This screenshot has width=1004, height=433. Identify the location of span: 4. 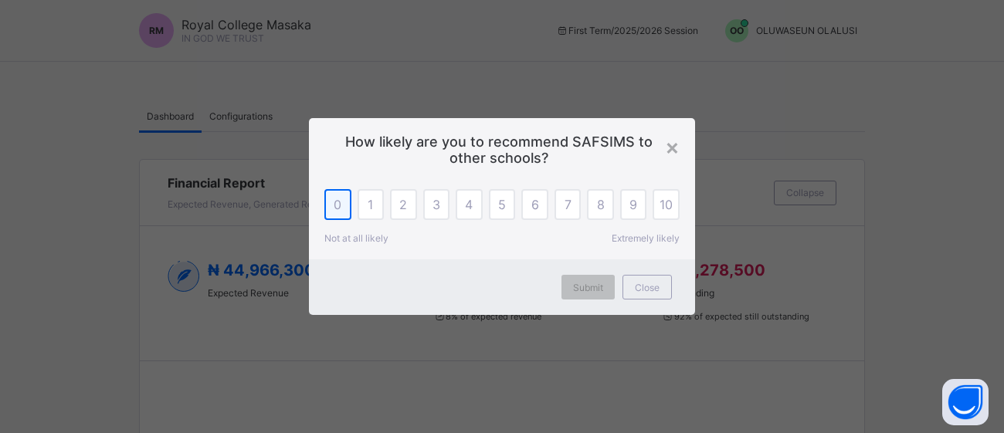
(469, 205).